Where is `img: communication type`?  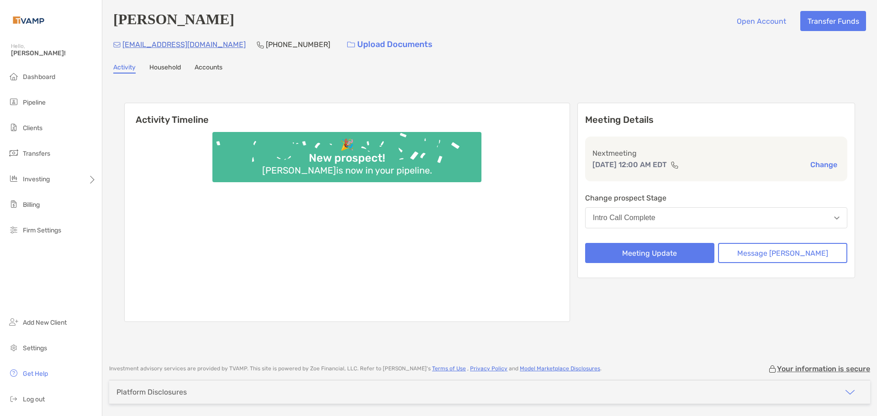 img: communication type is located at coordinates (675, 165).